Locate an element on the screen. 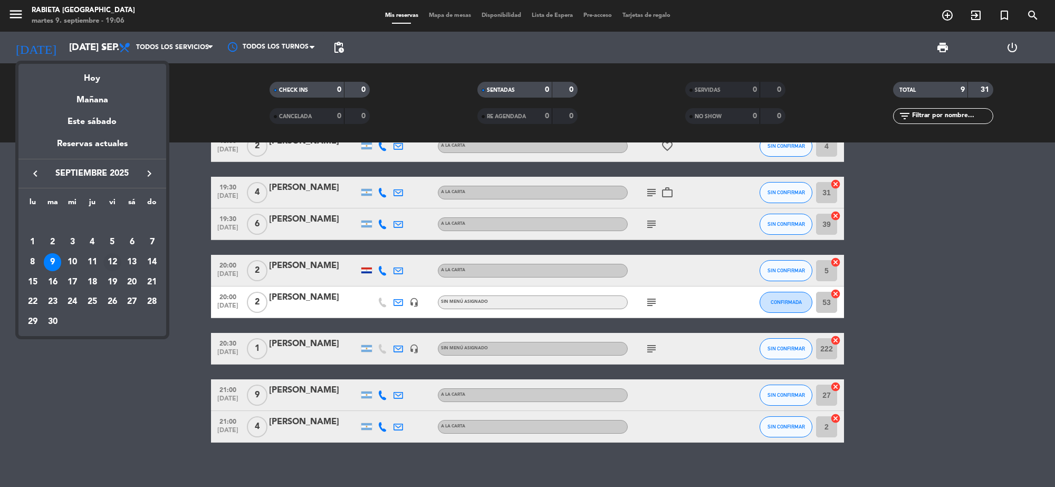 This screenshot has height=487, width=1055. div: 4 is located at coordinates (92, 242).